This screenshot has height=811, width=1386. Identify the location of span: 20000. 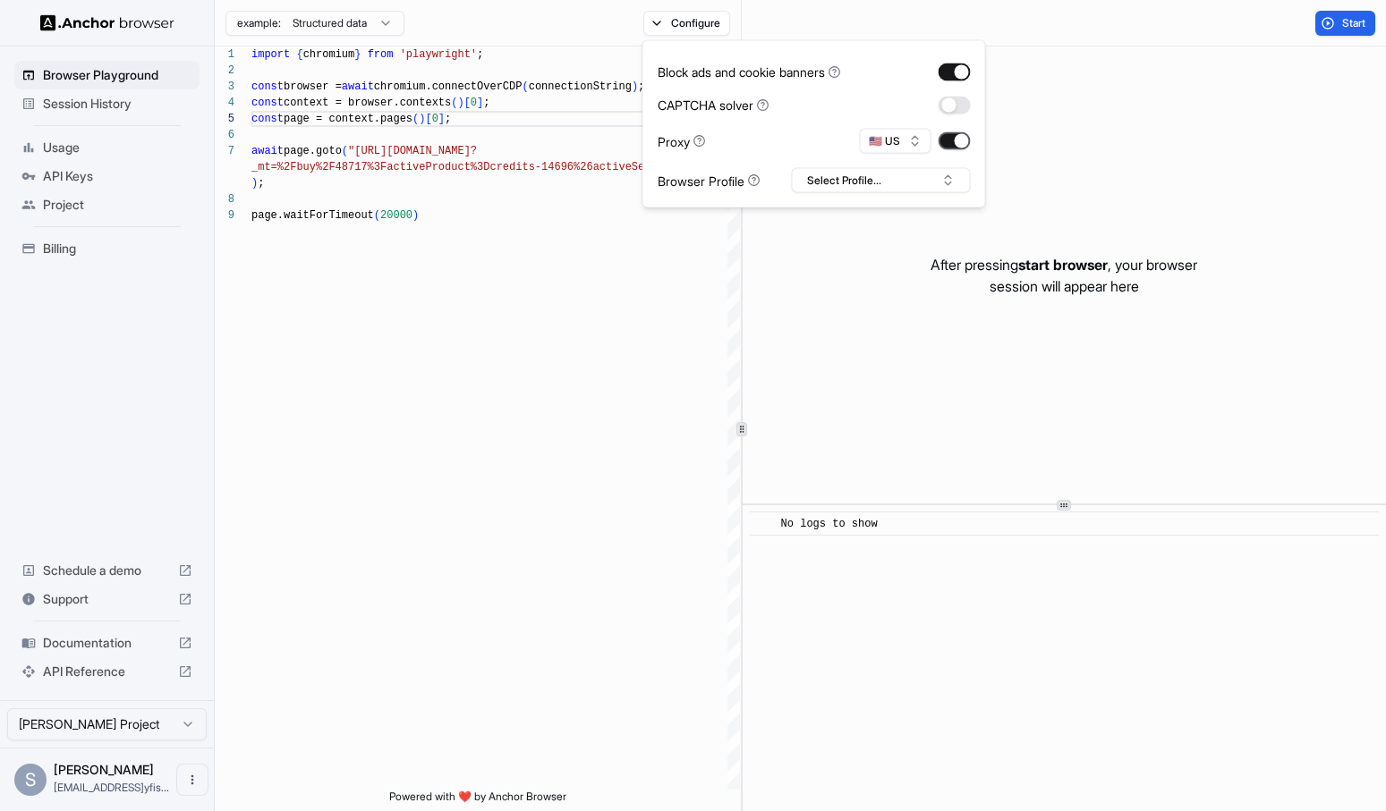
(396, 216).